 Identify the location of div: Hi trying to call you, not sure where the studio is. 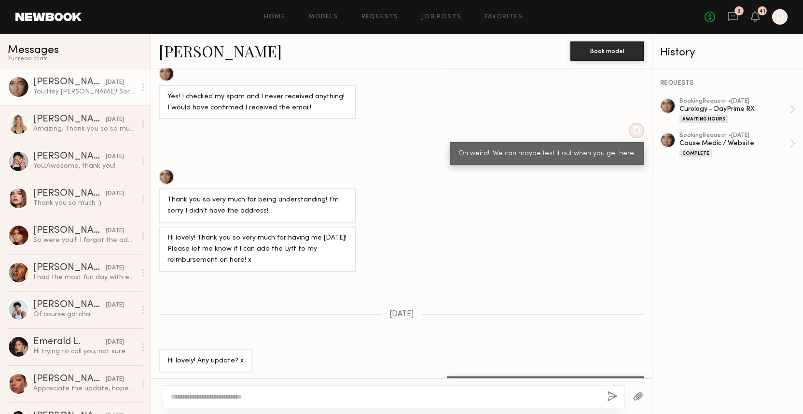
(84, 352).